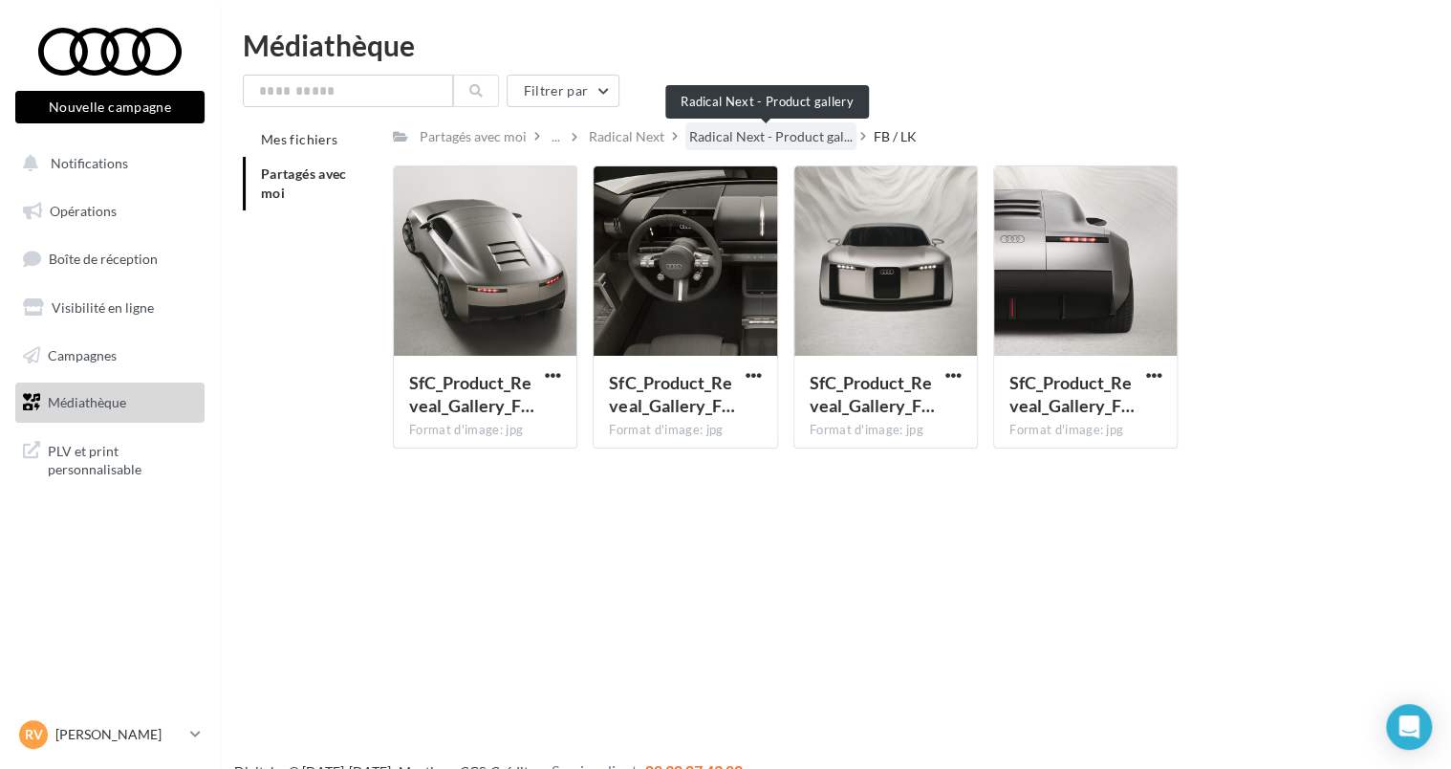  Describe the element at coordinates (1072, 394) in the screenshot. I see `span: SfC_Product_Reveal_Gallery_FB_LN_2` at that location.